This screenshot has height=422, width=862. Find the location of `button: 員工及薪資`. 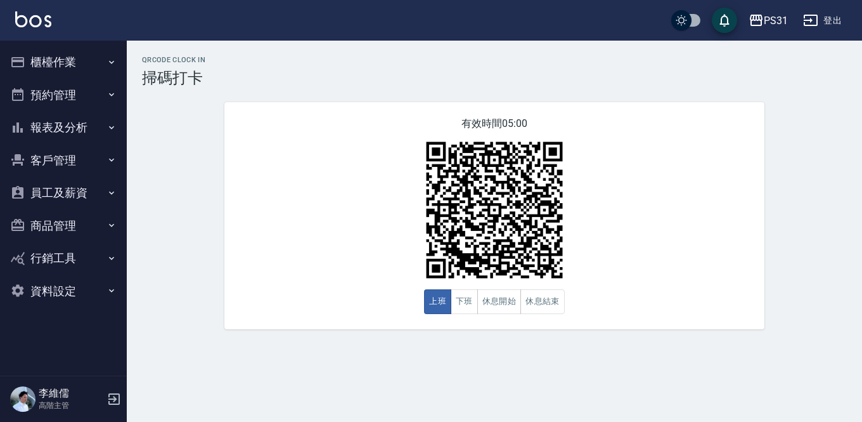

button: 員工及薪資 is located at coordinates (63, 193).